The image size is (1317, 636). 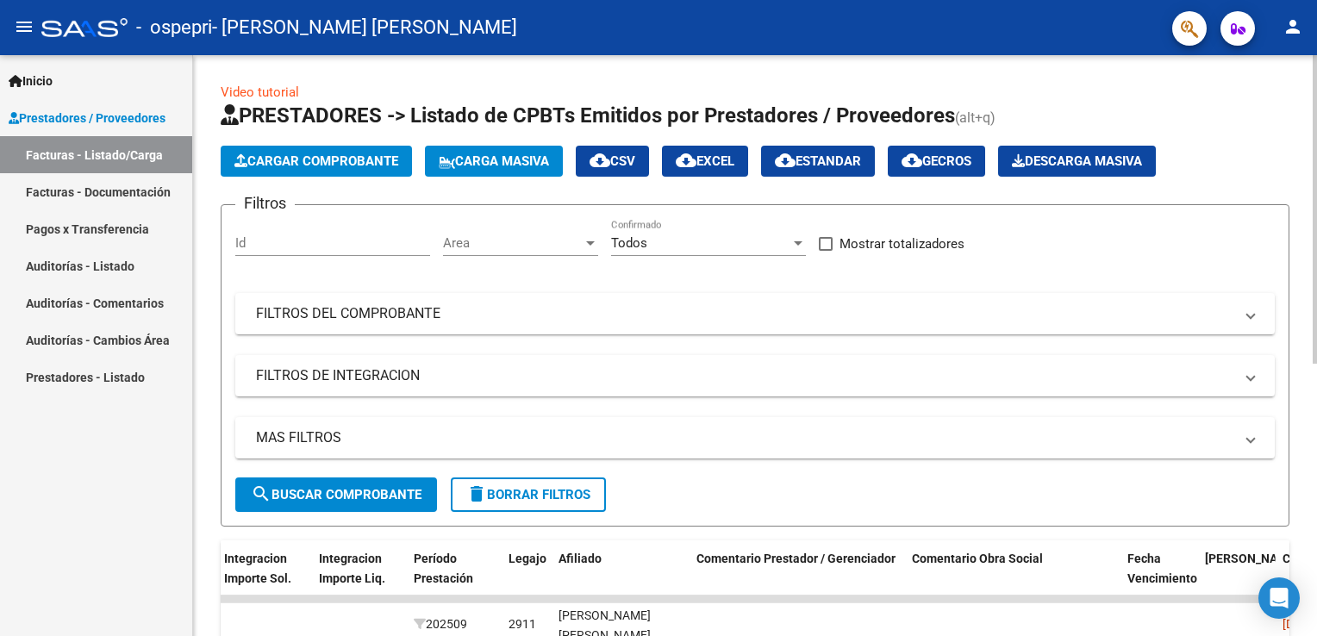 What do you see at coordinates (522, 624) in the screenshot?
I see `div: 2911` at bounding box center [522, 624].